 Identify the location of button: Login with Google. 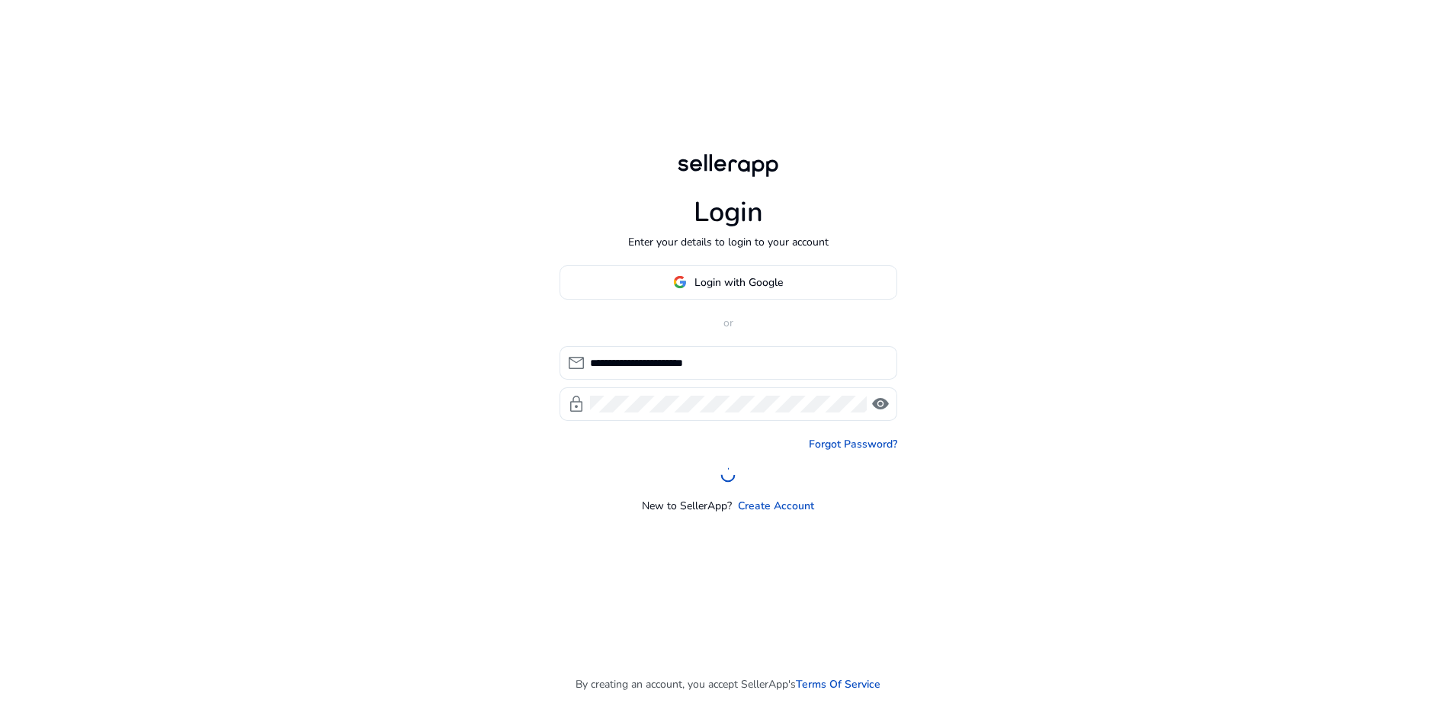
(728, 282).